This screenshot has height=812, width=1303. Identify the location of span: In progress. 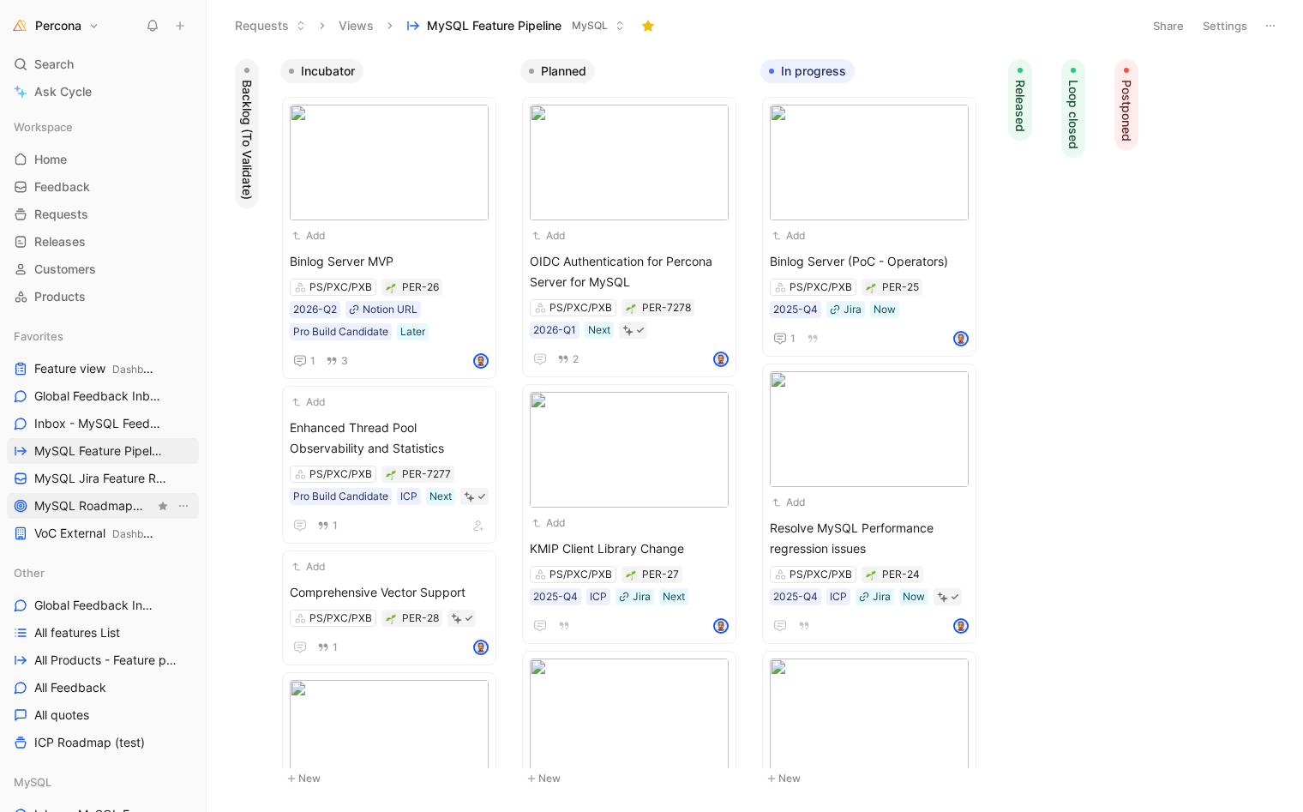
(813, 71).